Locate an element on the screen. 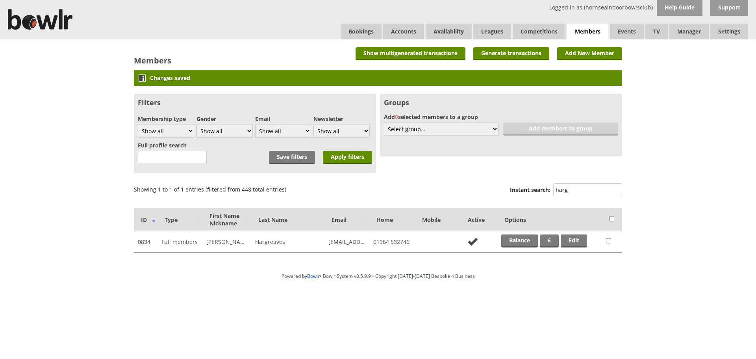 The width and height of the screenshot is (756, 359). input: 3 characters minimum is located at coordinates (172, 157).